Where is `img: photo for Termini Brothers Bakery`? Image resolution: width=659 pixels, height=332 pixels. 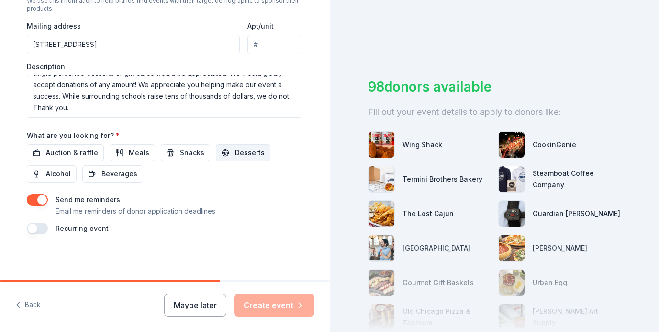 img: photo for Termini Brothers Bakery is located at coordinates (382, 179).